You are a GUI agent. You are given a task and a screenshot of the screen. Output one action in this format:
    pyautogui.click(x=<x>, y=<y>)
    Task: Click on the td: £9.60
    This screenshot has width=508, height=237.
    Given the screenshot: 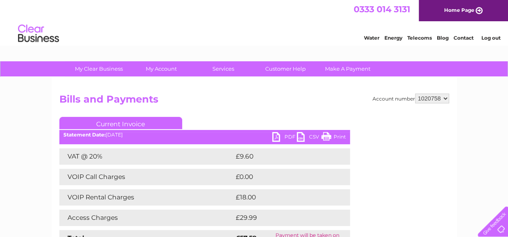 What is the action you would take?
    pyautogui.click(x=283, y=157)
    